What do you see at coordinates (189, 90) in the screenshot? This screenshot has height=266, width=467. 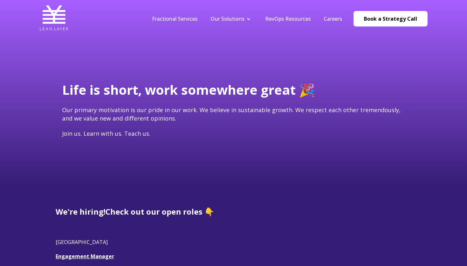 I see `span: Life is short, work somewhere great 🎉` at bounding box center [189, 90].